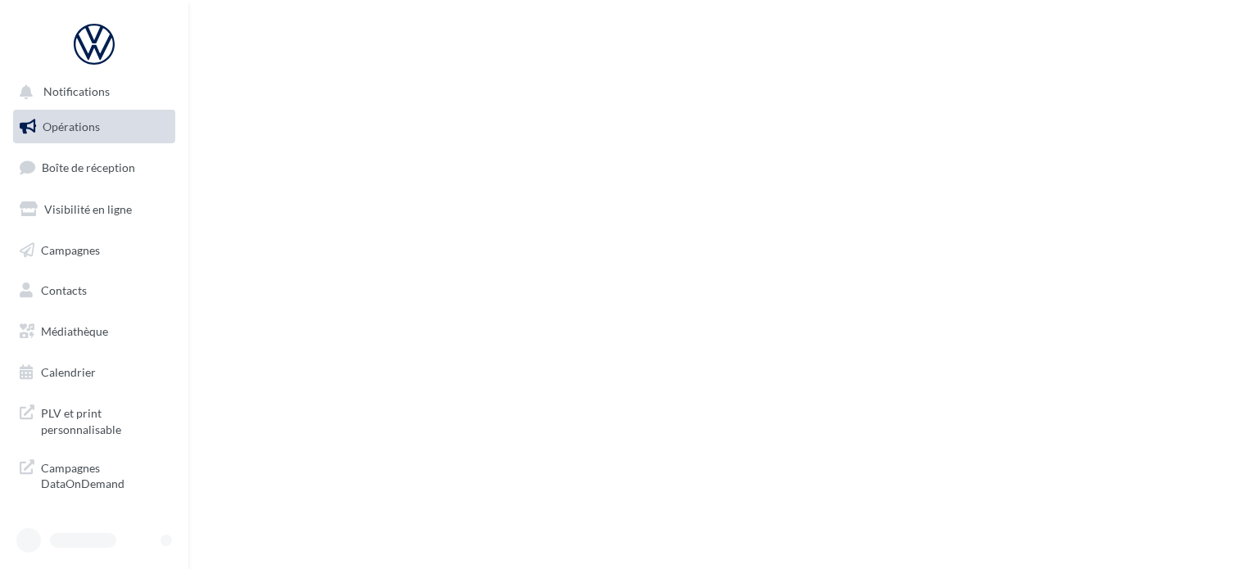 The height and width of the screenshot is (569, 1258). Describe the element at coordinates (68, 372) in the screenshot. I see `span: Calendrier` at that location.